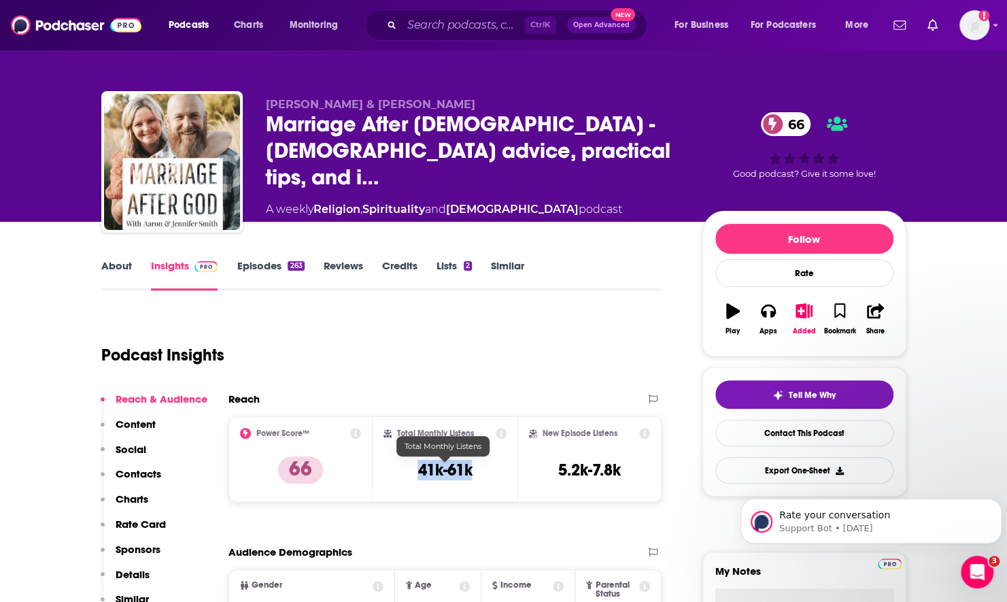  What do you see at coordinates (136, 51) in the screenshot?
I see `div: message notification from Support Bot, 4w ago. Rate your conversation` at bounding box center [136, 51].